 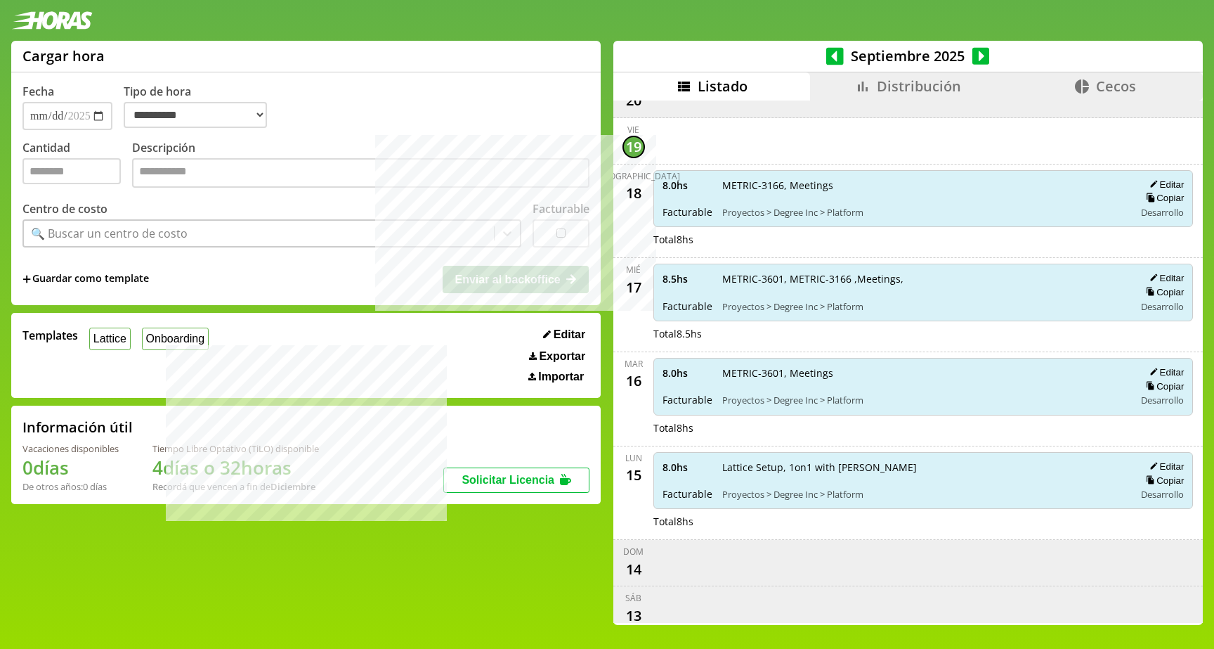 What do you see at coordinates (63, 56) in the screenshot?
I see `h1: Cargar hora` at bounding box center [63, 56].